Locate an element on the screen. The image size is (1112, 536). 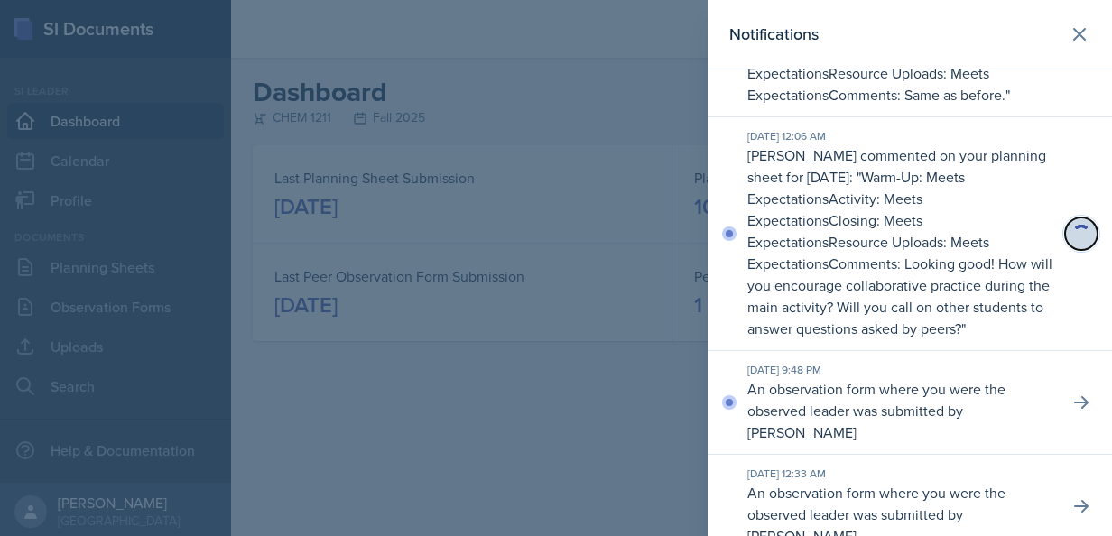
h2: Notifications is located at coordinates (773, 34).